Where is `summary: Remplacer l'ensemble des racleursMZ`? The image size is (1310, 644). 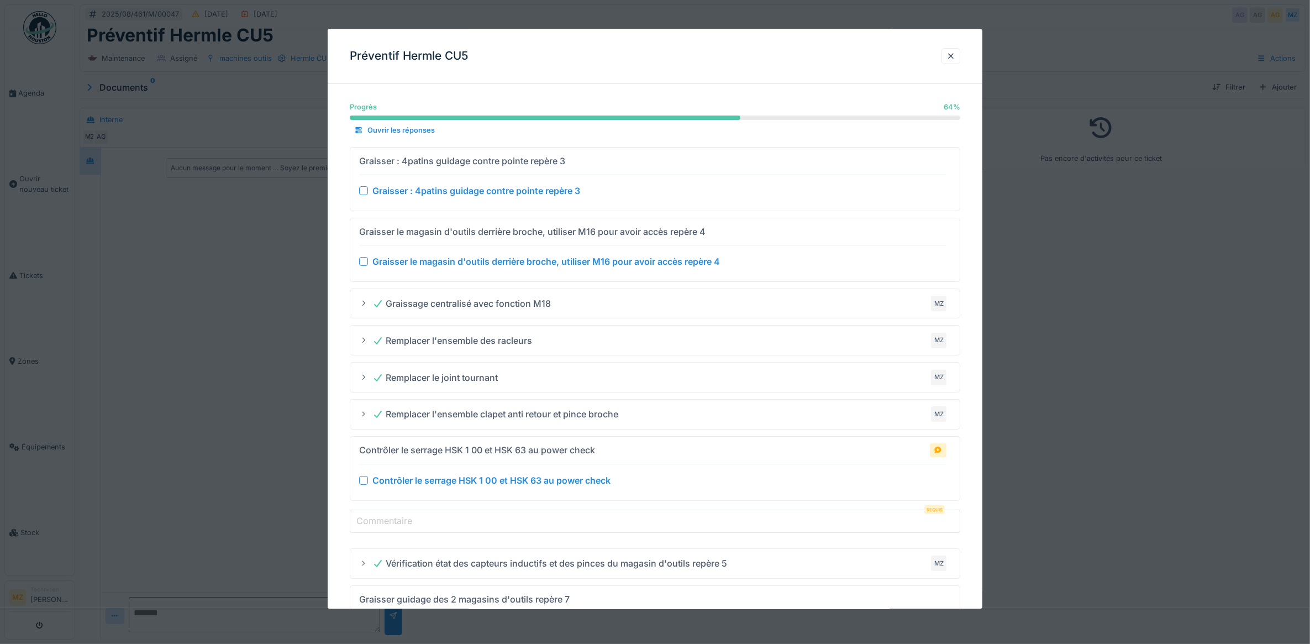 summary: Remplacer l'ensemble des racleursMZ is located at coordinates (655, 340).